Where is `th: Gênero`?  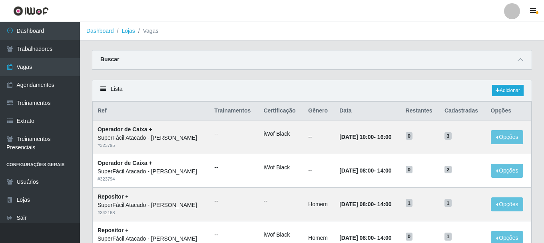 th: Gênero is located at coordinates (319, 111).